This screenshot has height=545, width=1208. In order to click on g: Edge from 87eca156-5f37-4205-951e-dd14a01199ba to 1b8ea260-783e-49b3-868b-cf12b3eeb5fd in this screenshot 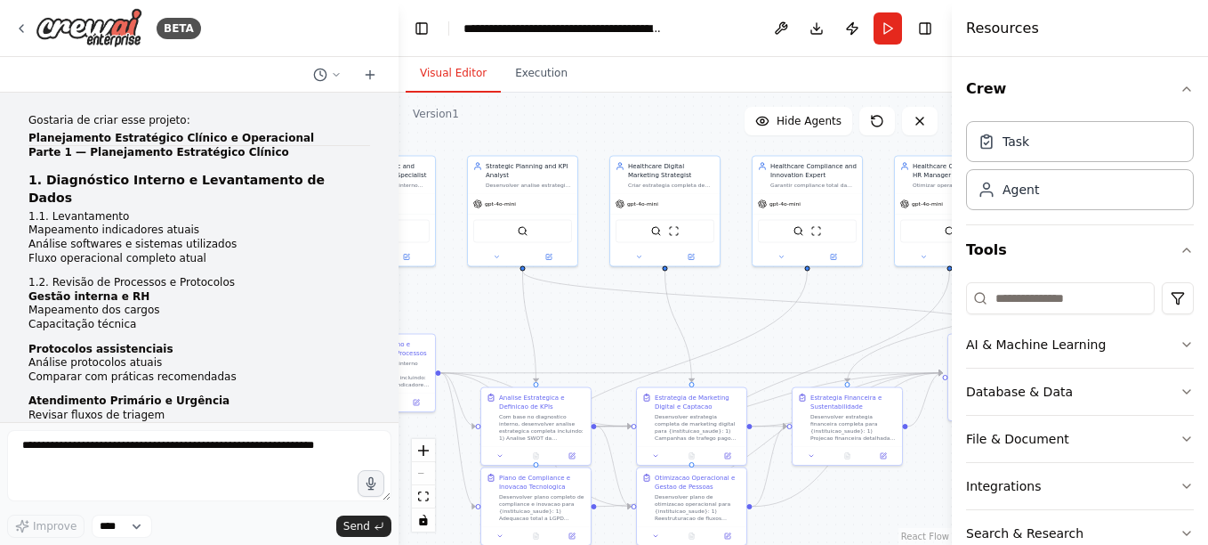, I will do `click(763, 300)`.